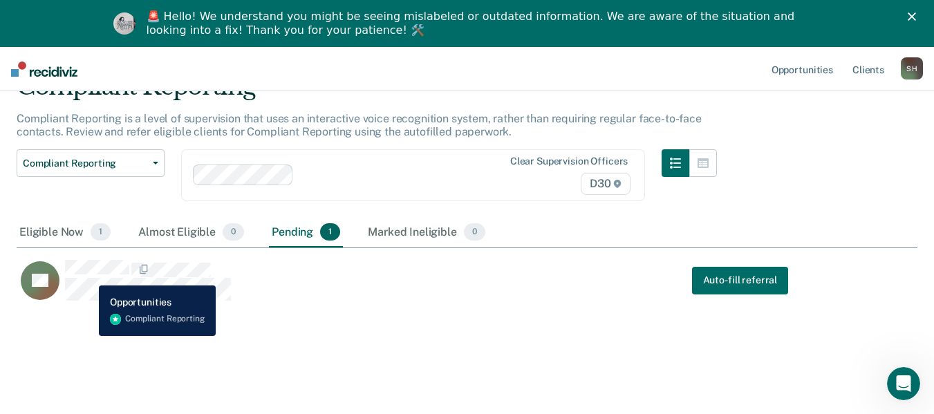 Image resolution: width=934 pixels, height=414 pixels. I want to click on button: Compliant Reporting, so click(91, 163).